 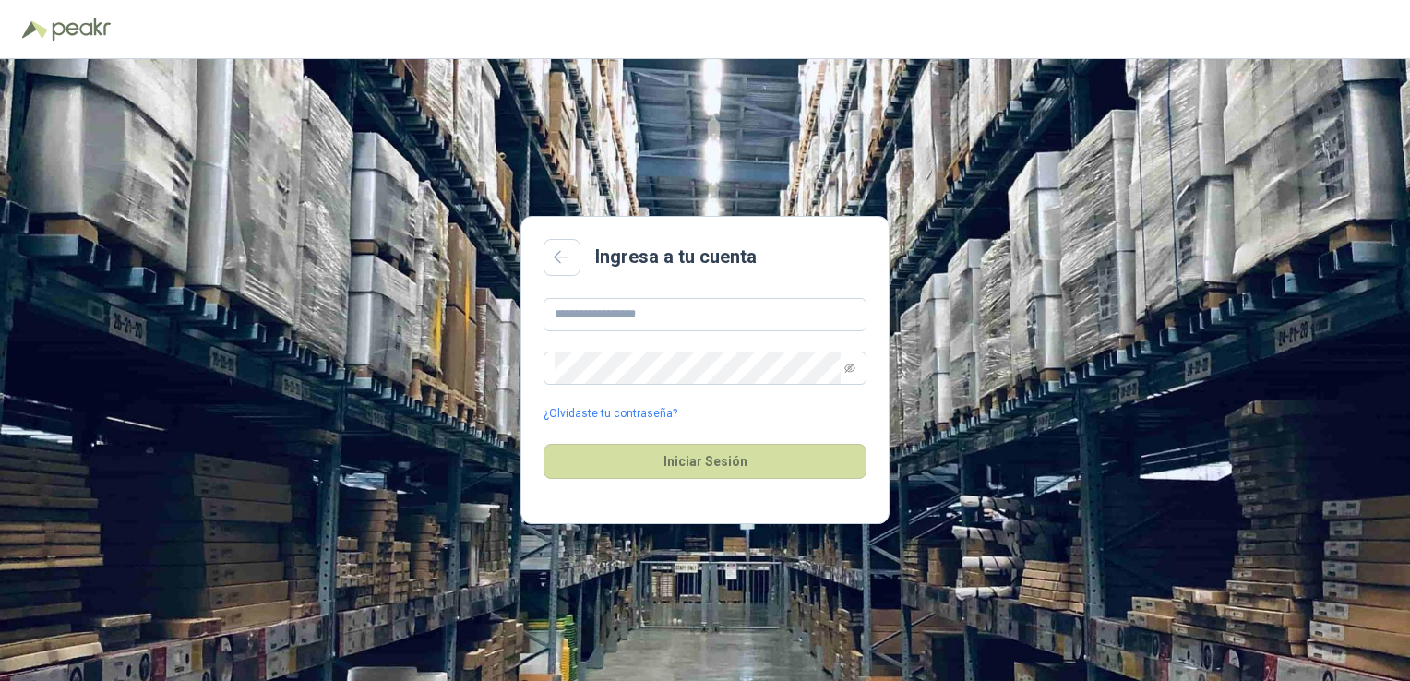 I want to click on a: ¿Olvidaste tu contraseña?, so click(x=610, y=413).